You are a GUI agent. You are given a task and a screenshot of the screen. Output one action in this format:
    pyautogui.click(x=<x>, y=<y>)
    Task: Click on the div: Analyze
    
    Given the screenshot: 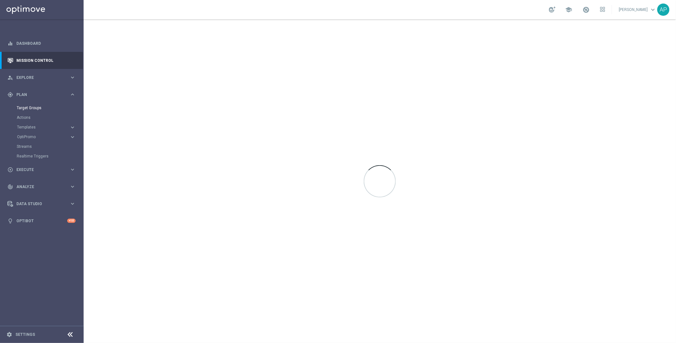 What is the action you would take?
    pyautogui.click(x=38, y=187)
    